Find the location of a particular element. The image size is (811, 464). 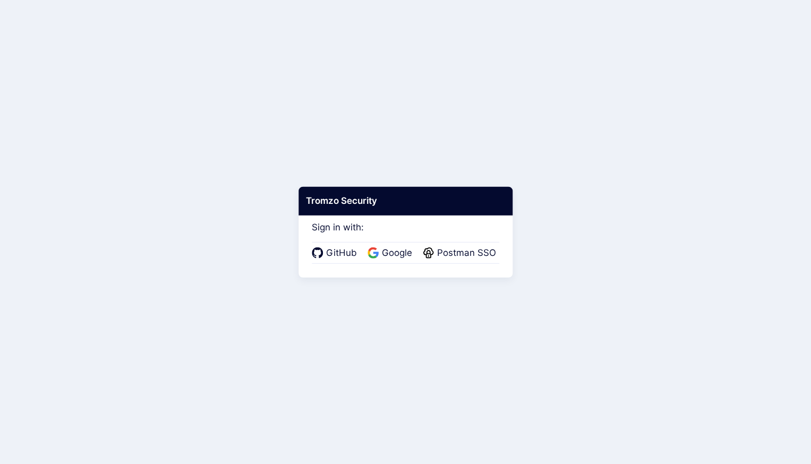

a: Google is located at coordinates (392, 253).